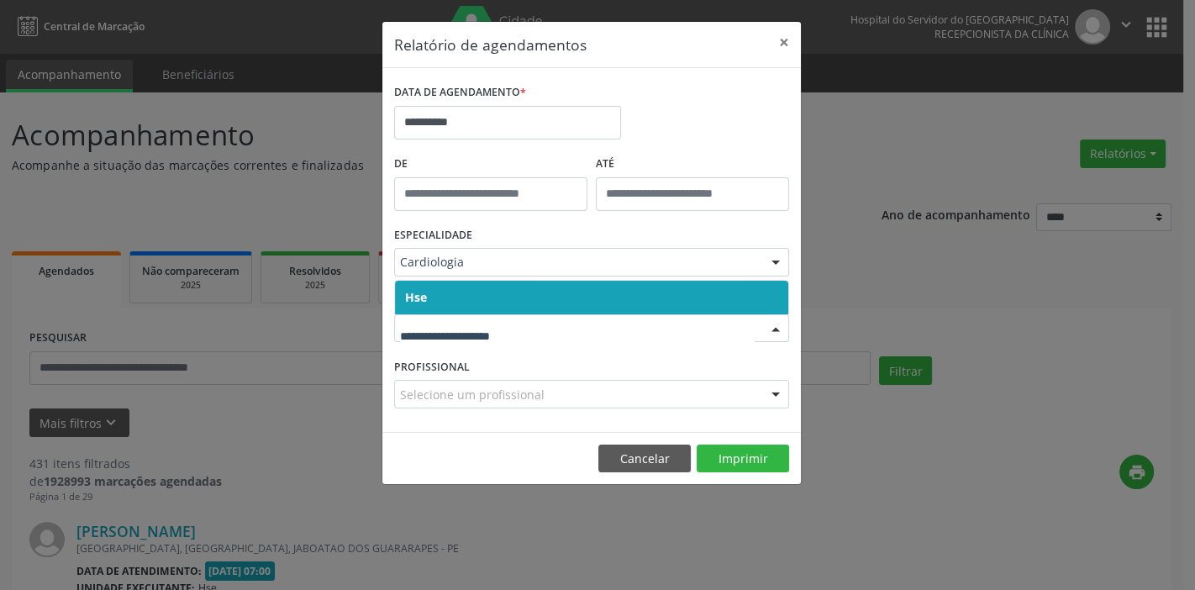 This screenshot has width=1195, height=590. What do you see at coordinates (433, 235) in the screenshot?
I see `label: ESPECIALIDADE` at bounding box center [433, 235].